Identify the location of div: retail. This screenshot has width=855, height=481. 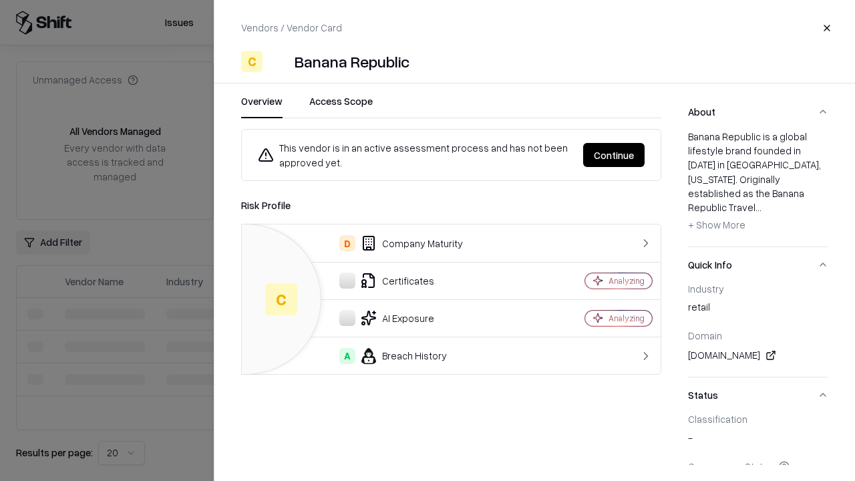
(759, 309).